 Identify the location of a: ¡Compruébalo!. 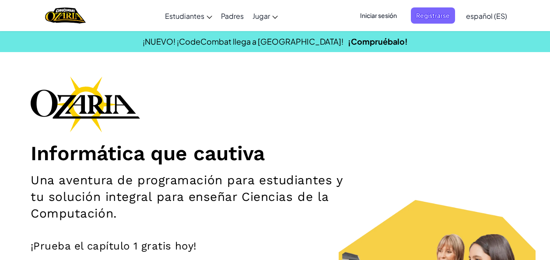
(378, 41).